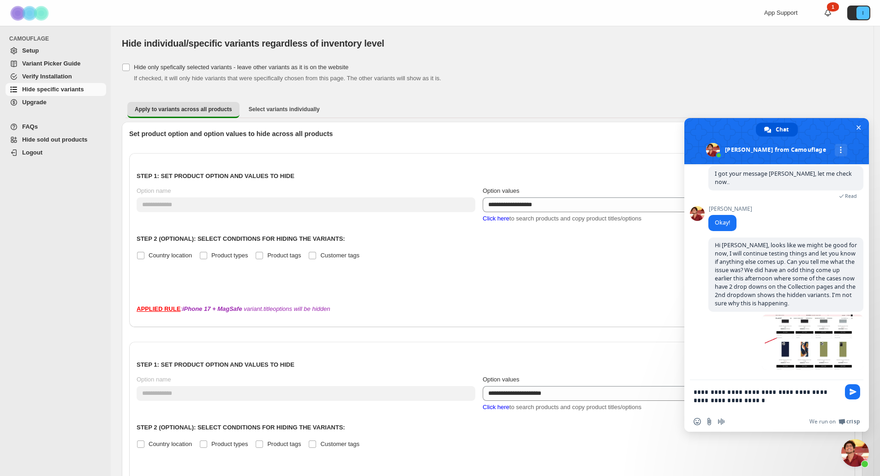  What do you see at coordinates (284, 109) in the screenshot?
I see `span: Select variants individually` at bounding box center [284, 109].